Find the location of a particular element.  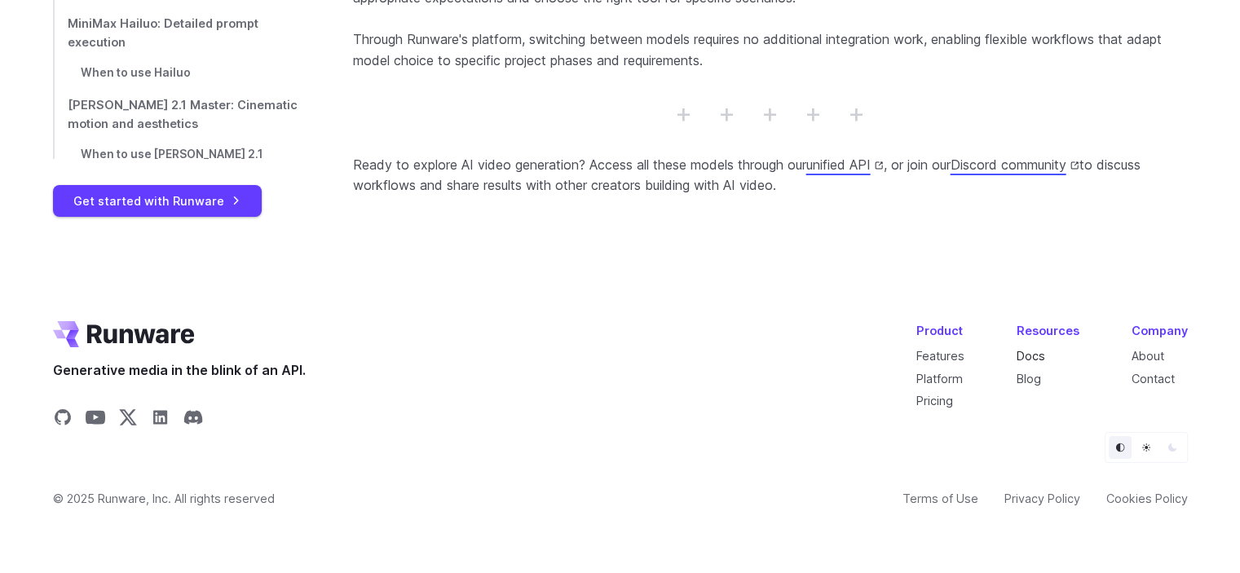

div: Resources is located at coordinates (1048, 330).